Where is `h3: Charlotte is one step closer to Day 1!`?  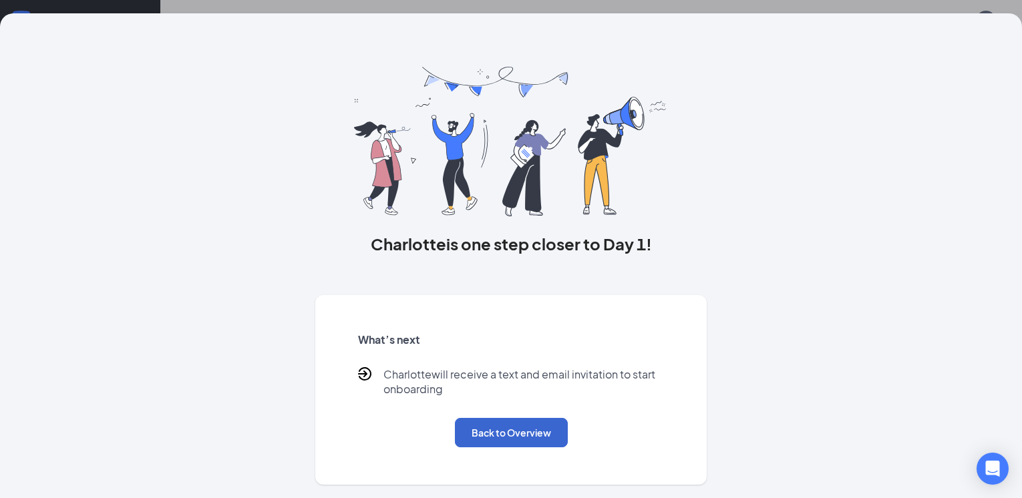
h3: Charlotte is one step closer to Day 1! is located at coordinates (511, 244).